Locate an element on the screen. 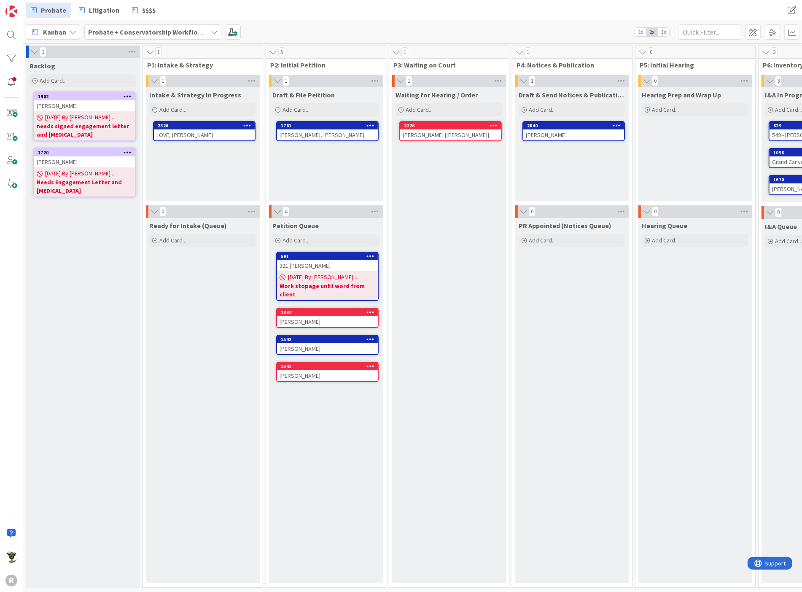 Image resolution: width=802 pixels, height=592 pixels. span: Ready for Intake (Queue) is located at coordinates (188, 226).